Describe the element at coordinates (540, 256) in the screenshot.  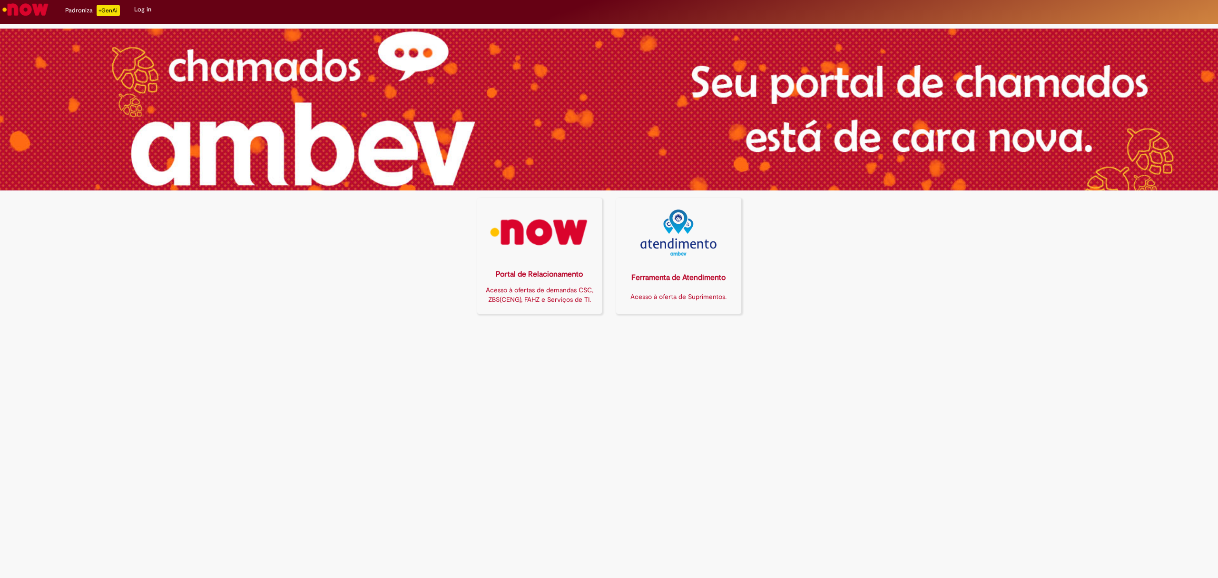
I see `a: Portal de Relacionamento Acesso à ofertas de demandas CSC, ZBS(CENG), FAHZ e Serviços de TI.` at that location.